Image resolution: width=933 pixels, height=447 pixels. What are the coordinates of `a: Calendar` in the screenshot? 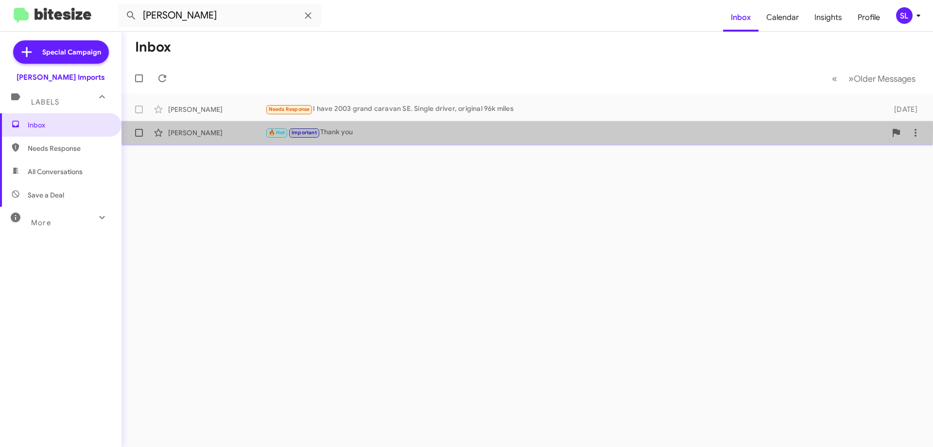 It's located at (782, 17).